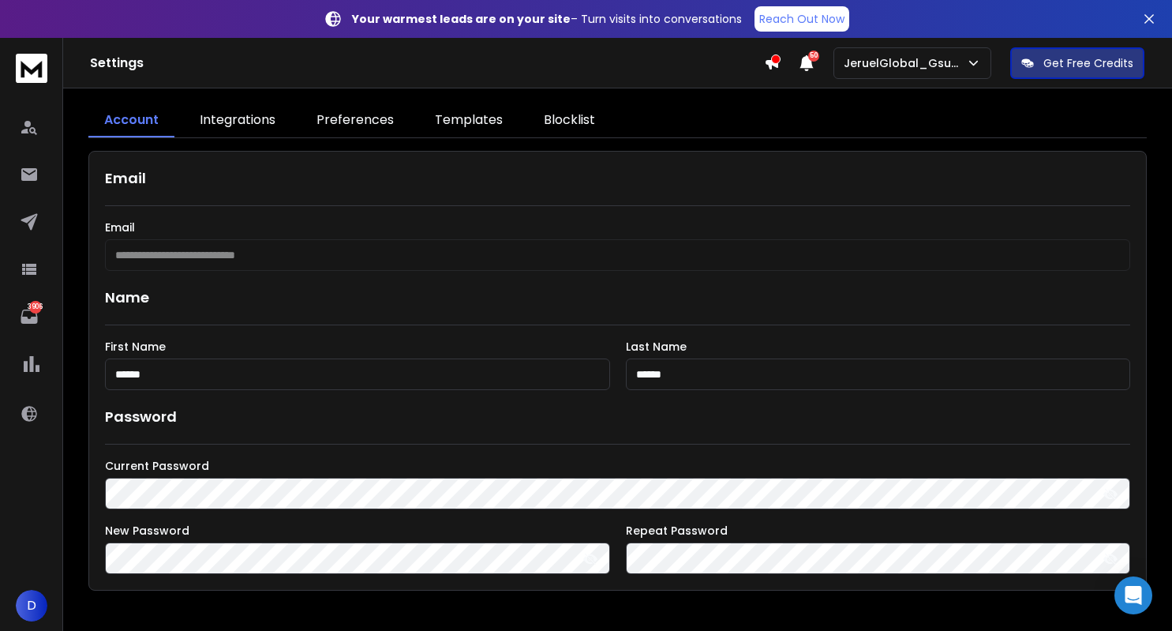  What do you see at coordinates (617, 298) in the screenshot?
I see `h1: Name` at bounding box center [617, 298].